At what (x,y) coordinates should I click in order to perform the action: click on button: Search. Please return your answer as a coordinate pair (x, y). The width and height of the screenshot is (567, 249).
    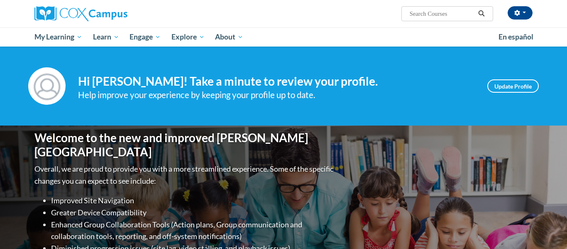
    Looking at the image, I should click on (482, 14).